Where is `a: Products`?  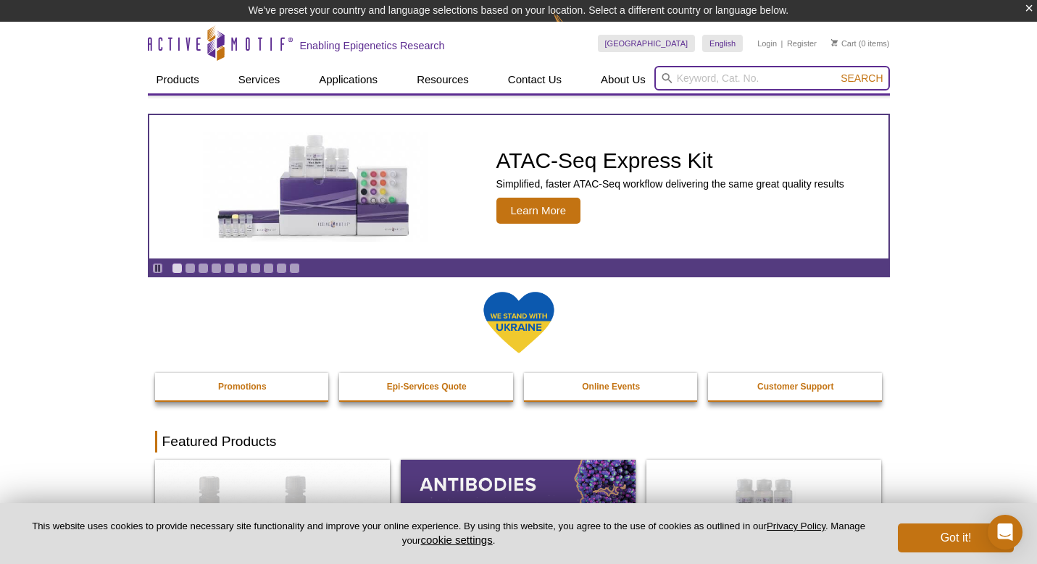 a: Products is located at coordinates (177, 80).